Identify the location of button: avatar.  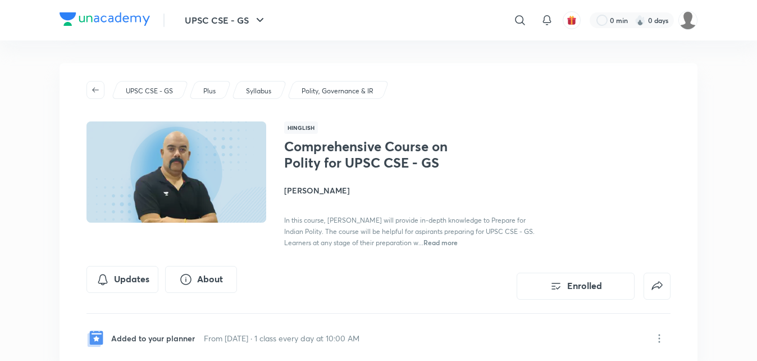
(572, 20).